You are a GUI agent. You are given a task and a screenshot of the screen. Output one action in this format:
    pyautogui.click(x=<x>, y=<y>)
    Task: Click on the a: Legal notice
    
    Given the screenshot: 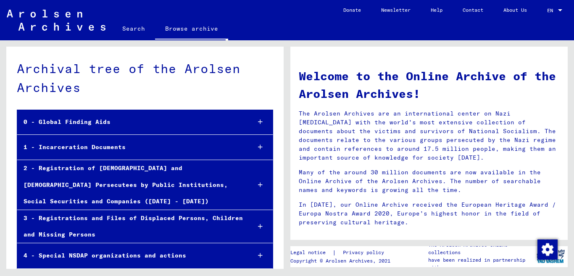 What is the action you would take?
    pyautogui.click(x=312, y=253)
    